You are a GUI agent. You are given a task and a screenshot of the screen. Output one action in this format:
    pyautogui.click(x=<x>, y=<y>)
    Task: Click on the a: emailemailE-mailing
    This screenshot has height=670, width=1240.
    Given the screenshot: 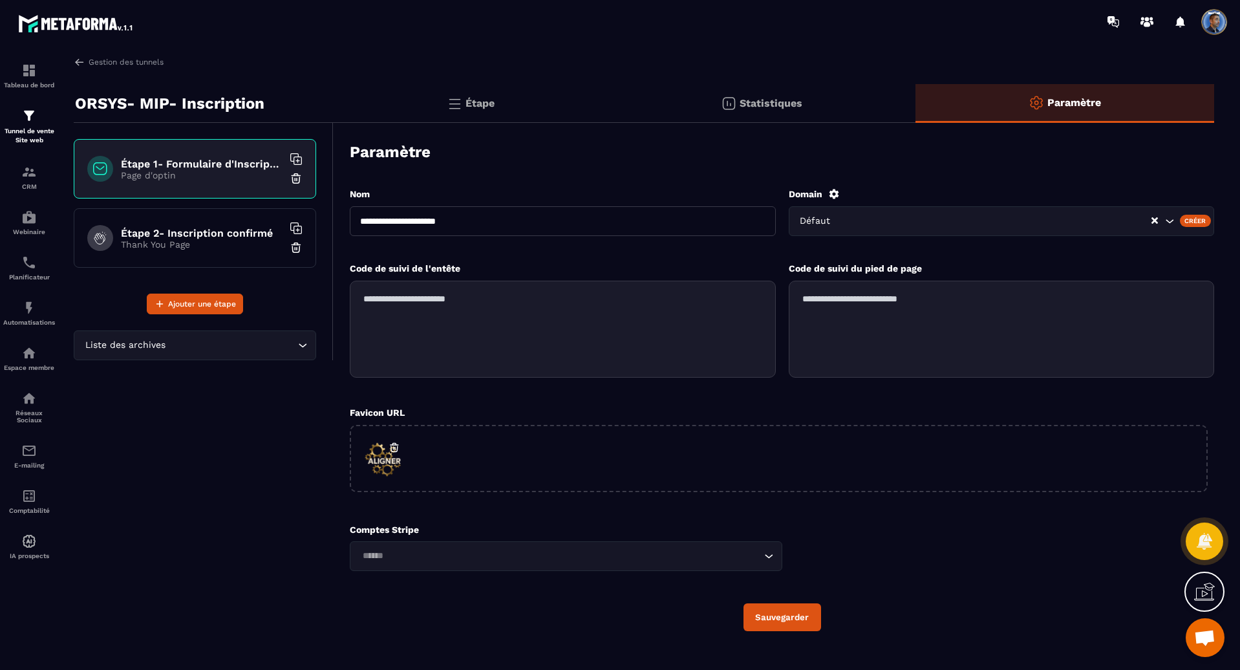 What is the action you would take?
    pyautogui.click(x=29, y=456)
    